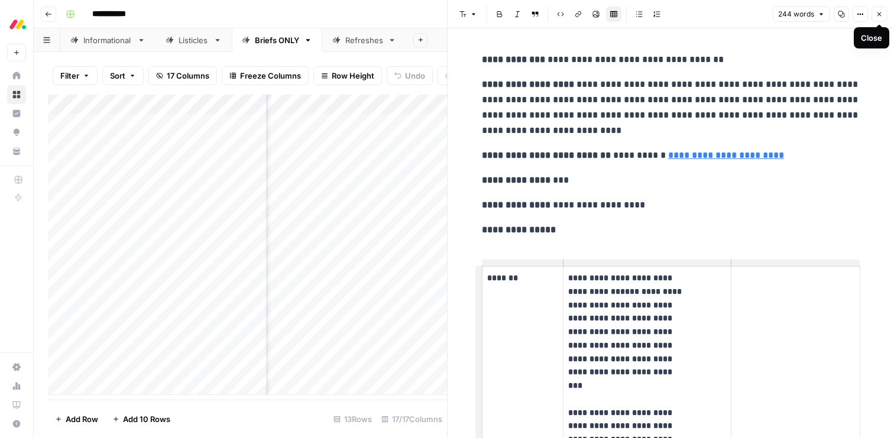 This screenshot has height=438, width=894. I want to click on a: Usage, so click(17, 386).